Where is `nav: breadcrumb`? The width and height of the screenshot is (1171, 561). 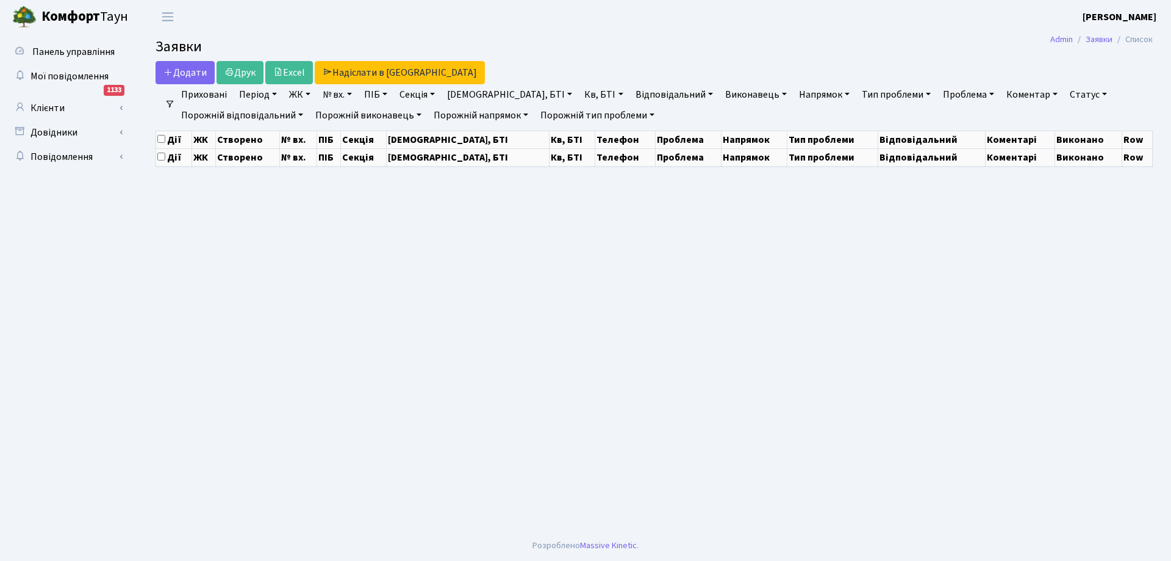 nav: breadcrumb is located at coordinates (1102, 40).